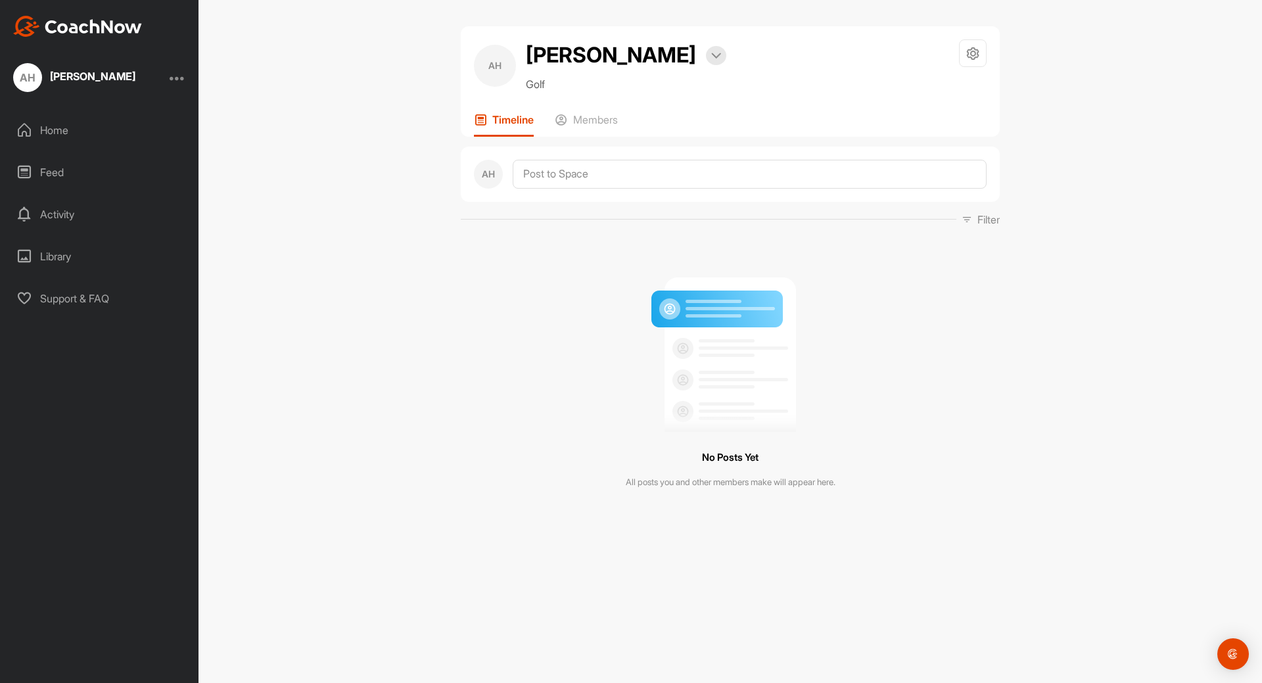  What do you see at coordinates (730, 457) in the screenshot?
I see `h3: No Posts Yet` at bounding box center [730, 457].